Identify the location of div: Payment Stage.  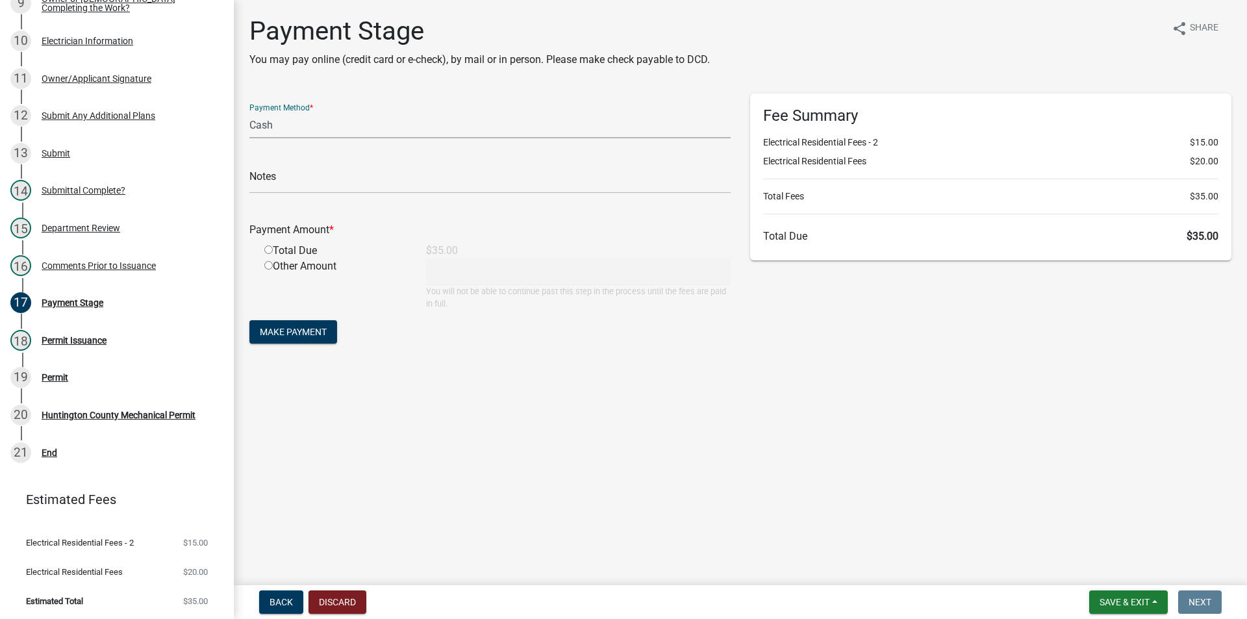
(72, 303).